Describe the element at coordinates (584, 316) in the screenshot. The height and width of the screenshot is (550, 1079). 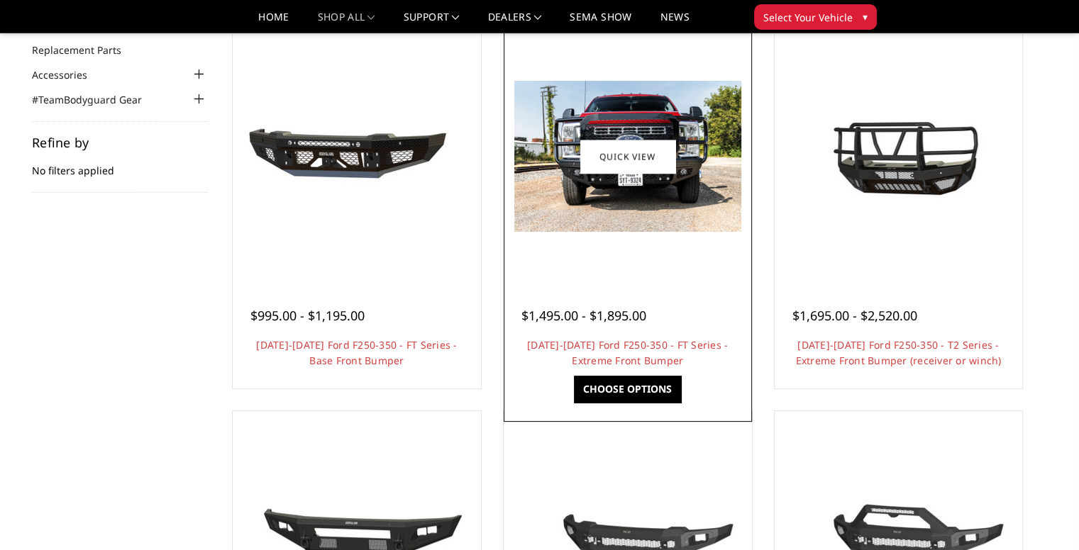
I see `span: $1,495.00 - $1,895.00` at that location.